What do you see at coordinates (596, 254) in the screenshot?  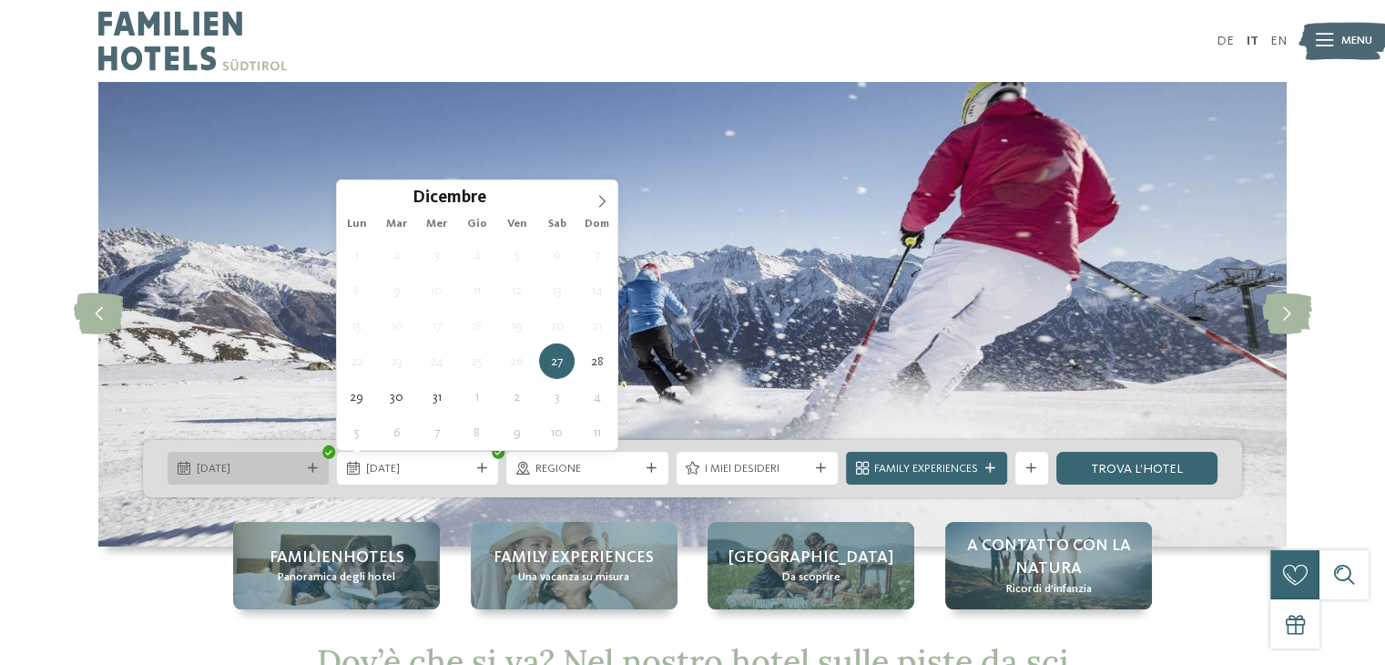 I see `span: Dicembre 7, 2025` at bounding box center [596, 254].